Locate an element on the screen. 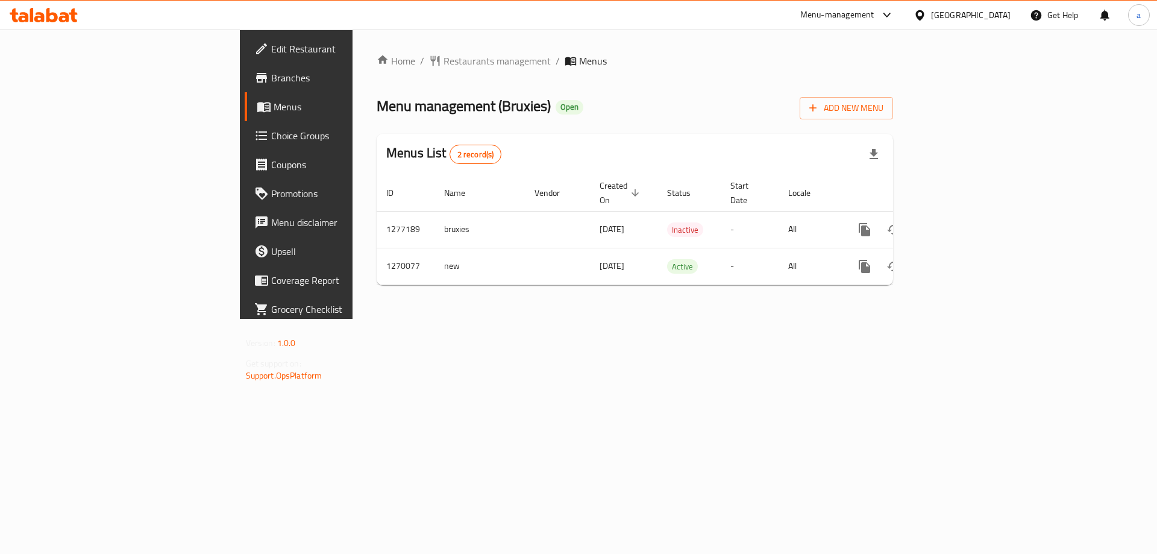 The height and width of the screenshot is (554, 1157). span: Coupons is located at coordinates (347, 165).